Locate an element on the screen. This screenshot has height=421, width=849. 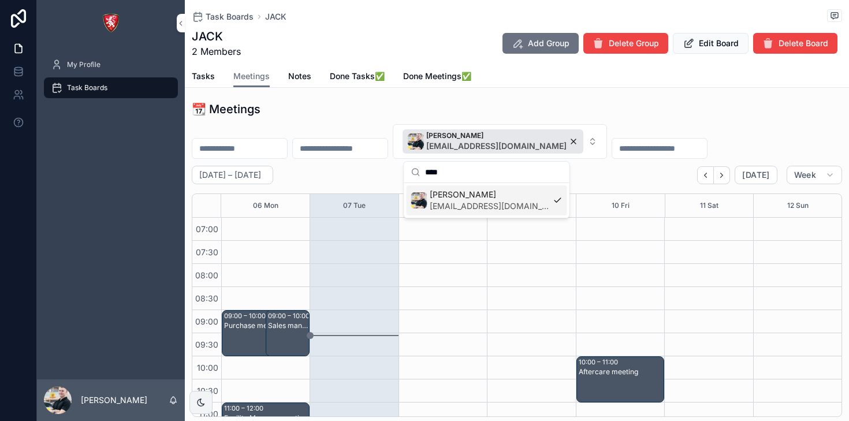
span: Delete Group is located at coordinates (634, 43).